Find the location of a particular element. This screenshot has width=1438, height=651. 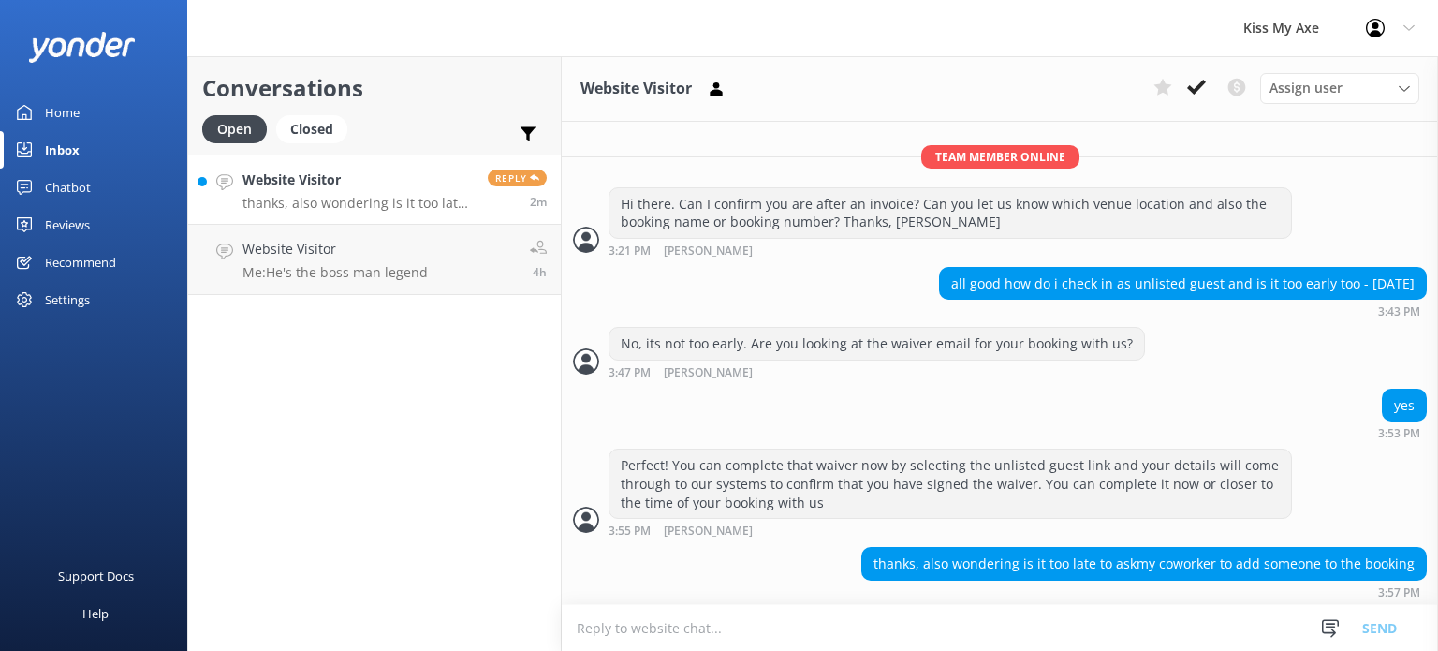

a: Closed is located at coordinates (316, 128).